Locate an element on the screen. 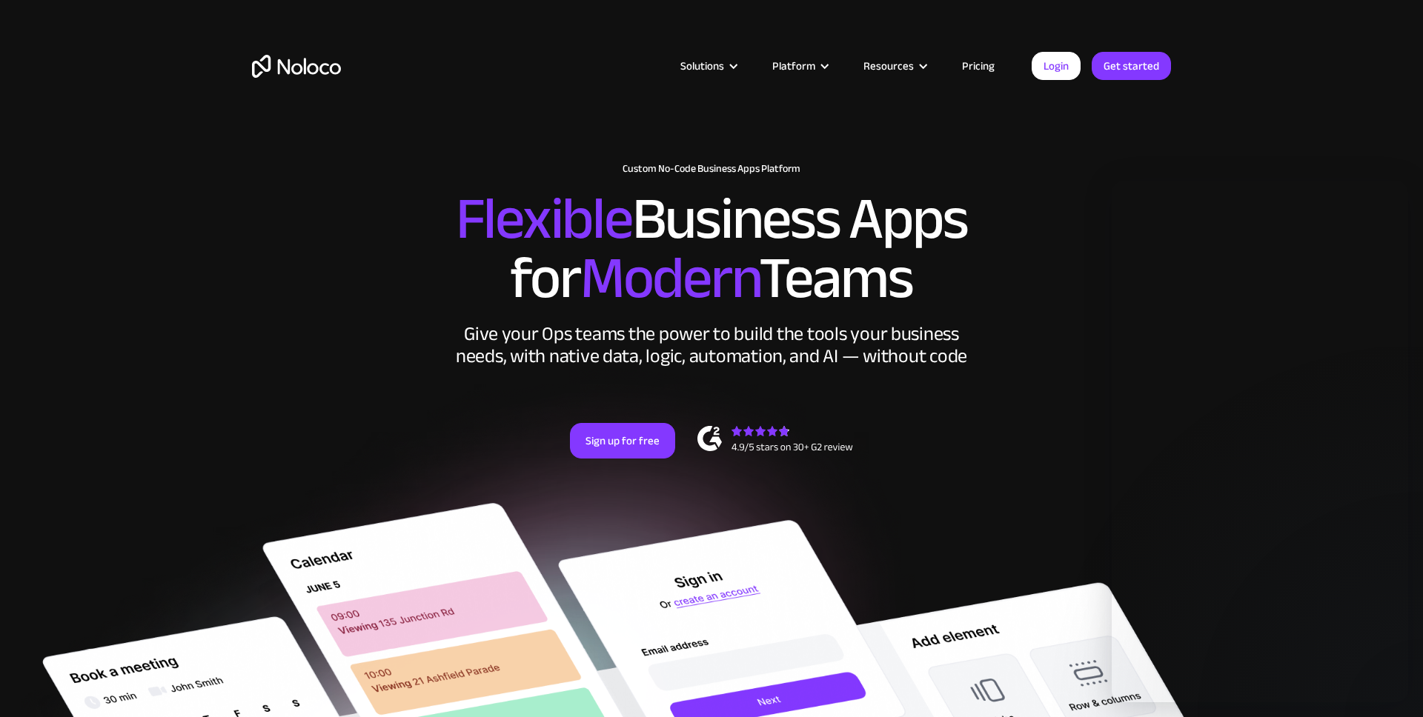 This screenshot has height=717, width=1423. a: Login is located at coordinates (1056, 66).